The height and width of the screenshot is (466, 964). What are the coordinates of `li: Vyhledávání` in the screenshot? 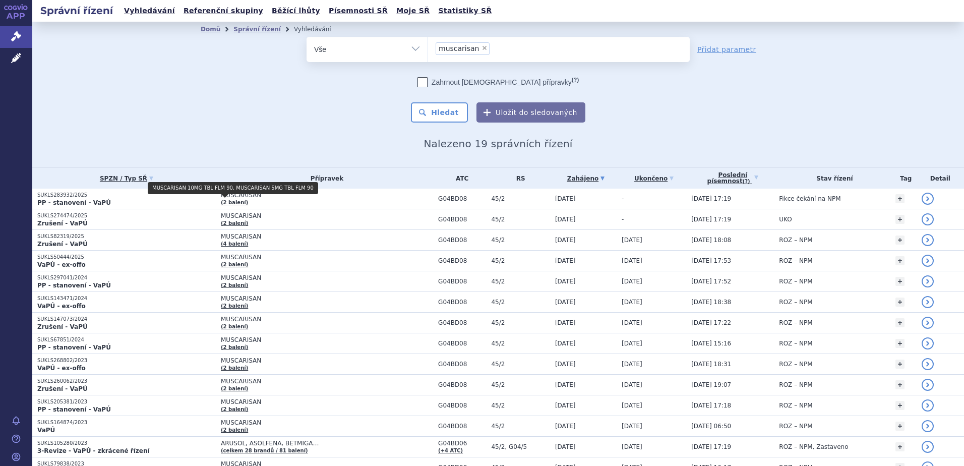 It's located at (319, 29).